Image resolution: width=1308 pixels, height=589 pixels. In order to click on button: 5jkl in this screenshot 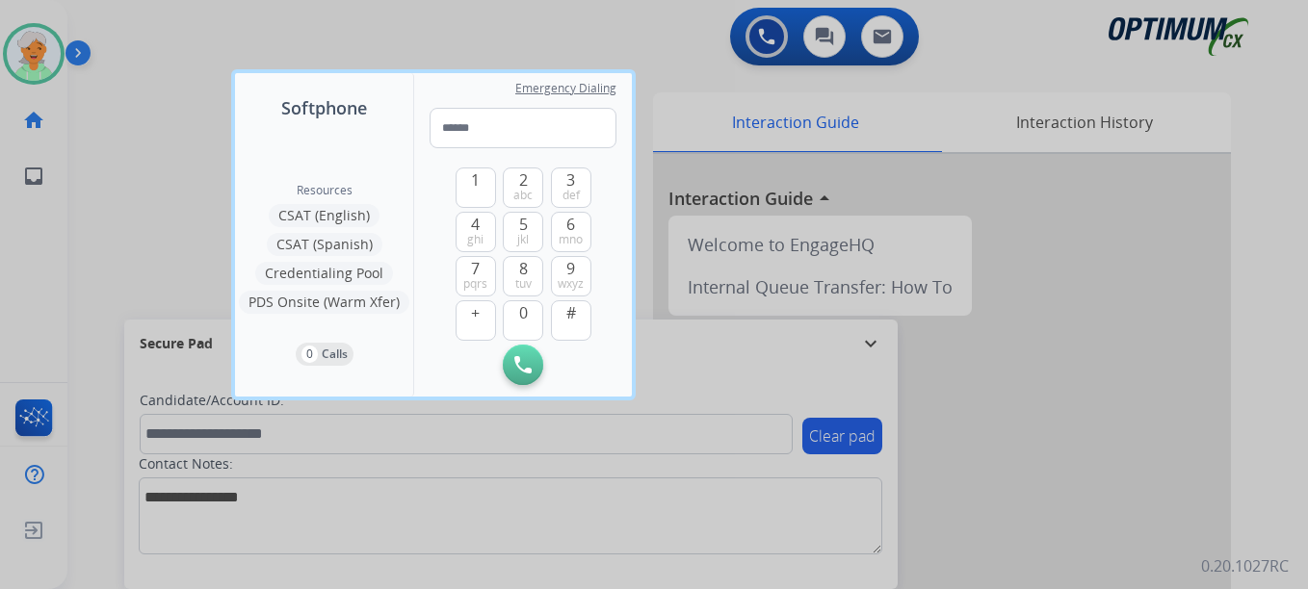, I will do `click(523, 232)`.